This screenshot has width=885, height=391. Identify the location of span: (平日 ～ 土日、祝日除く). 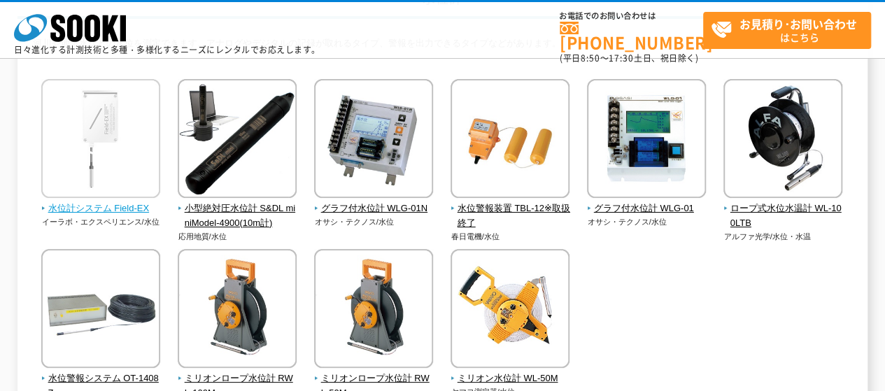
(629, 58).